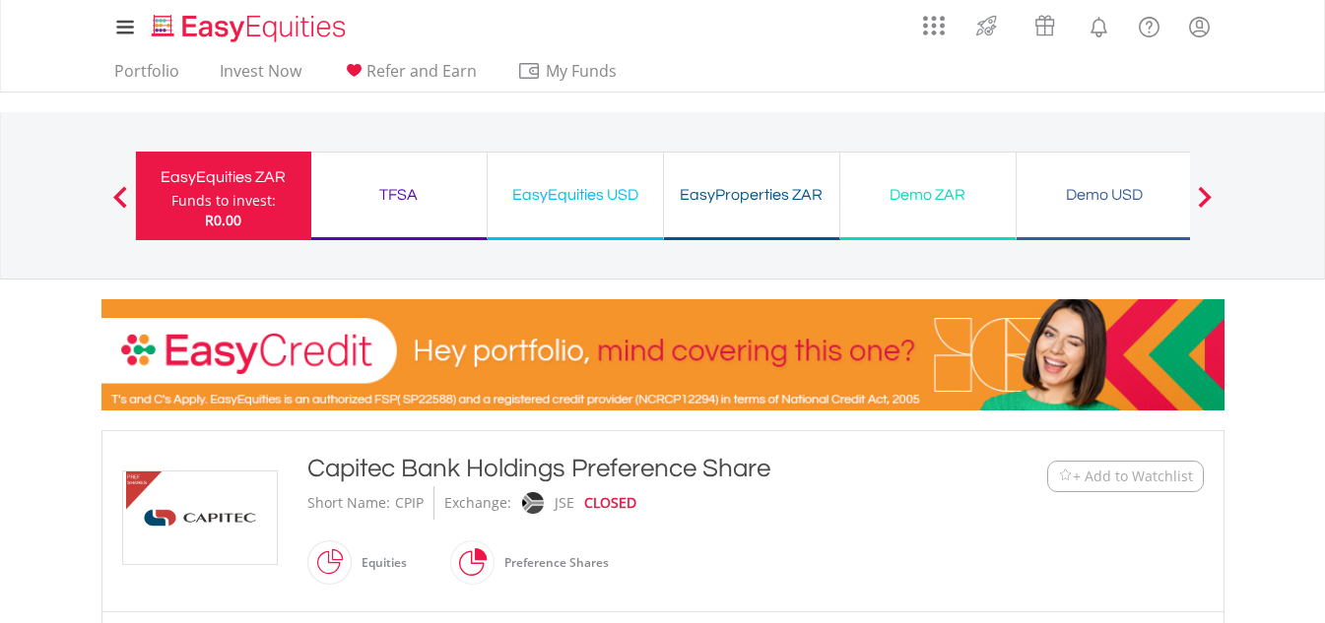 The width and height of the screenshot is (1325, 623). What do you see at coordinates (409, 76) in the screenshot?
I see `a: Refer and Earn` at bounding box center [409, 76].